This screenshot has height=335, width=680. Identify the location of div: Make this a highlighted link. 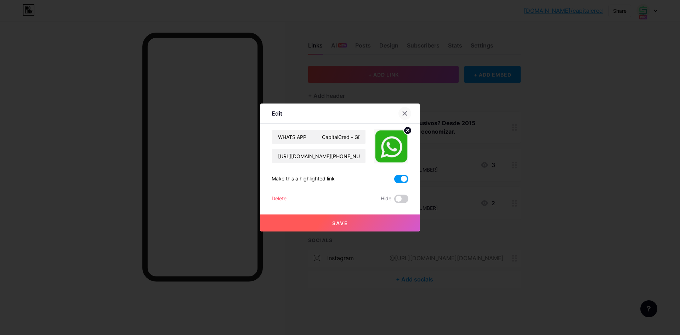
(303, 179).